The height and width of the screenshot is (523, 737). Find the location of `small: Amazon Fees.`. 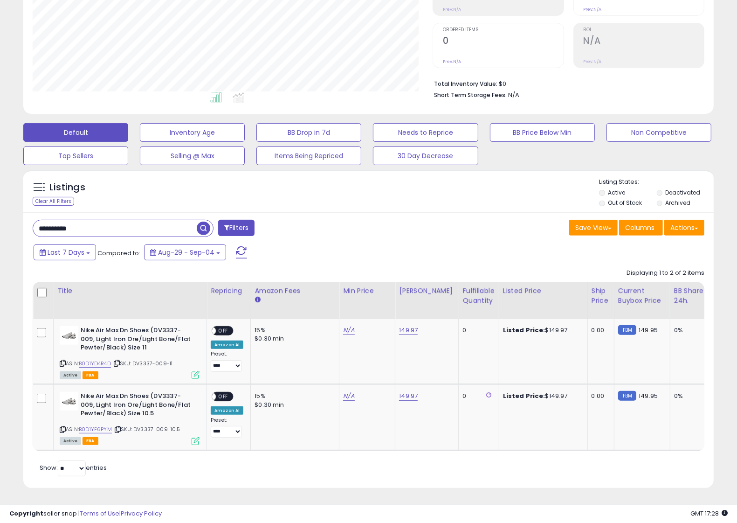

small: Amazon Fees. is located at coordinates (257, 300).